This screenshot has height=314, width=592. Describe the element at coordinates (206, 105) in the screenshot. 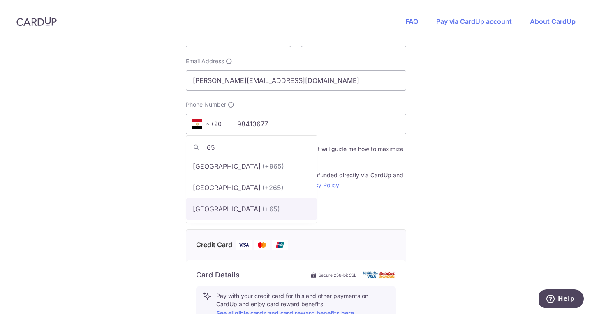

I see `span: Phone Number` at that location.